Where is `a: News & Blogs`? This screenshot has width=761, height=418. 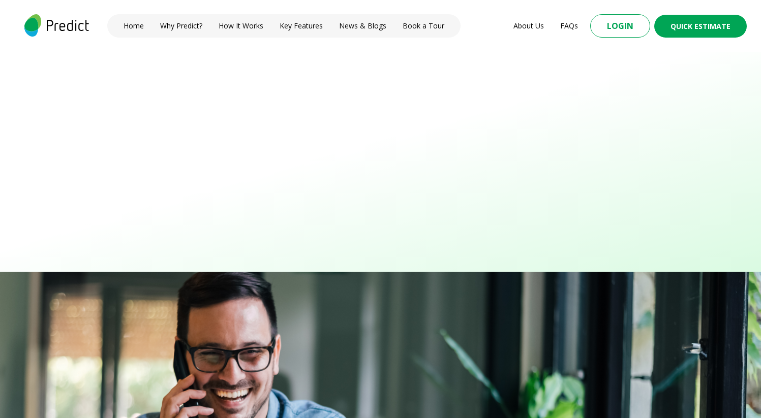
a: News & Blogs is located at coordinates (363, 26).